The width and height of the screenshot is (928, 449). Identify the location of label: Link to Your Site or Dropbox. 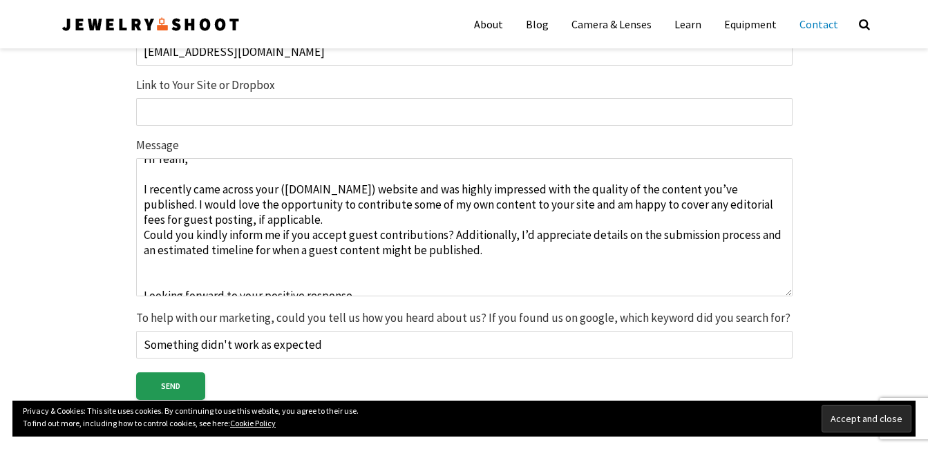
(464, 102).